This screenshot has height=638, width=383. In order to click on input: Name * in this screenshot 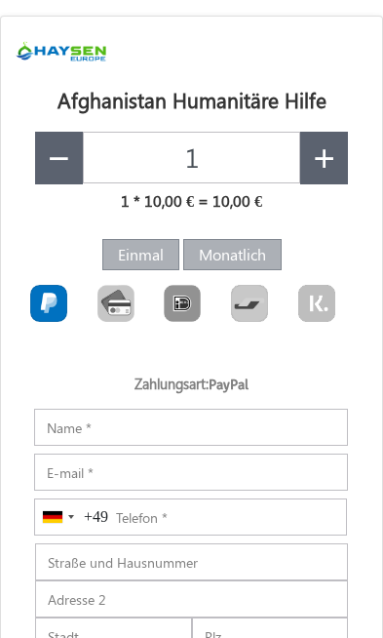, I will do `click(191, 427)`.